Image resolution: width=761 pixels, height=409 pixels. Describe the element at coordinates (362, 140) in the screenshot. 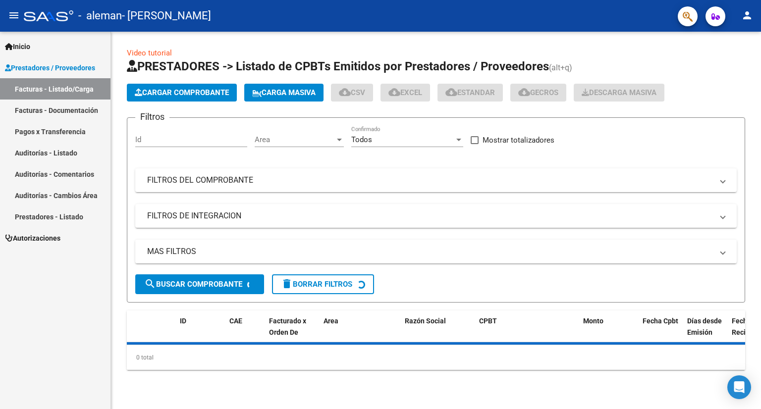

I see `span: Todos` at that location.